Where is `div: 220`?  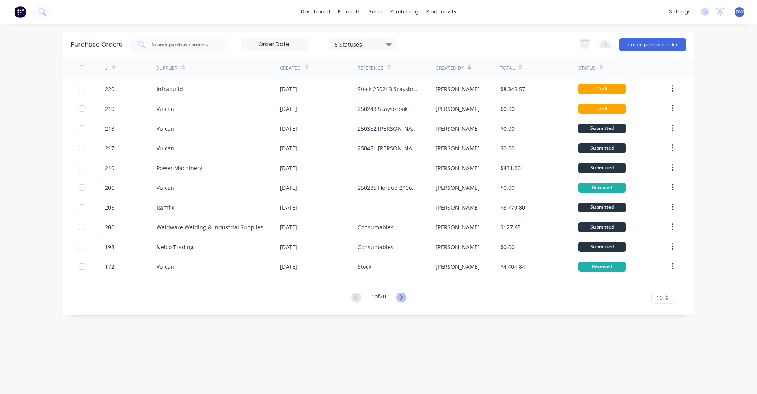
div: 220 is located at coordinates (110, 89).